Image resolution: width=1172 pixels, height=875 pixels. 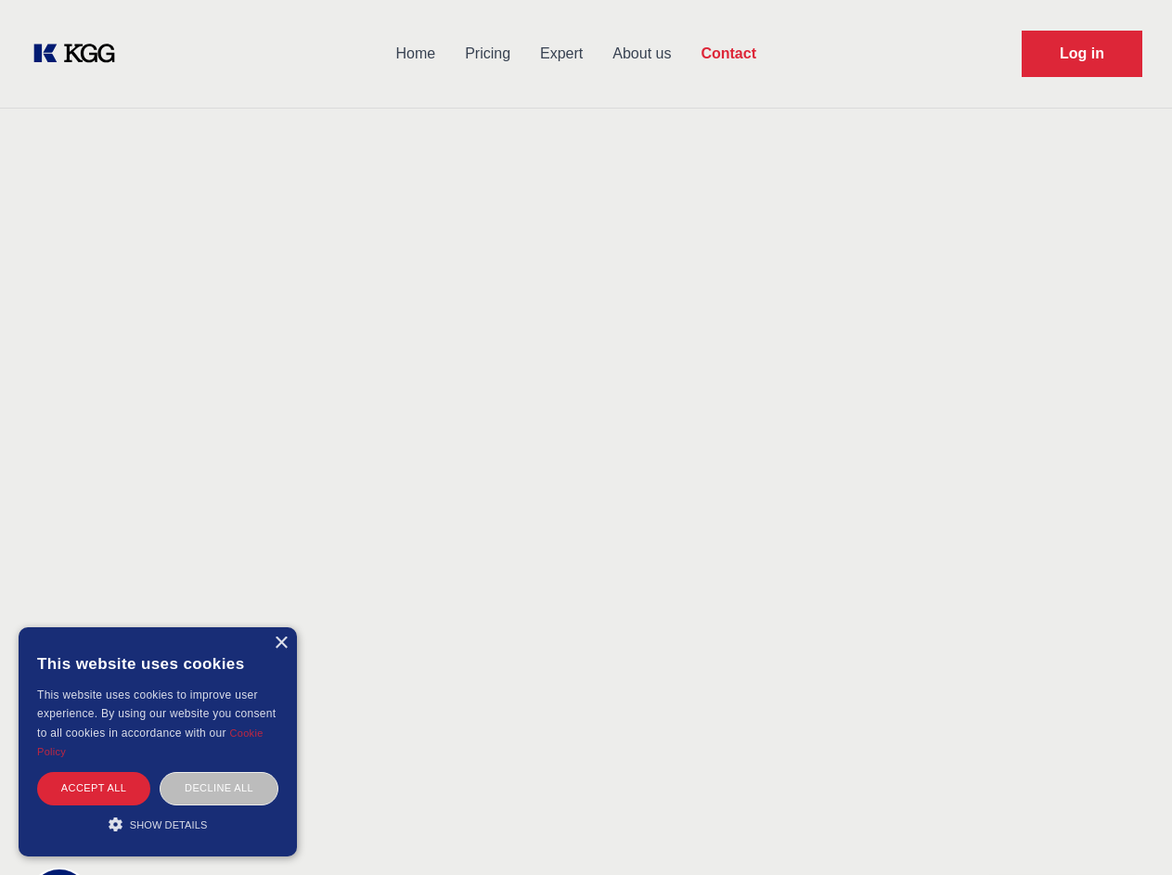 I want to click on div: Show details, so click(x=158, y=824).